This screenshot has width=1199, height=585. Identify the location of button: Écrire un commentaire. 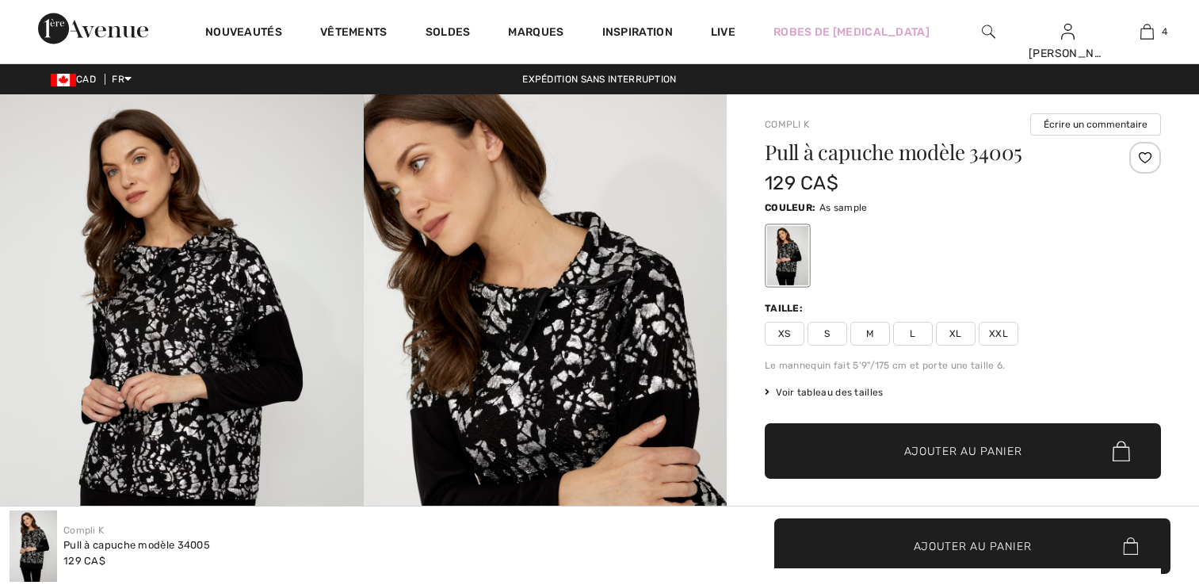
(1095, 124).